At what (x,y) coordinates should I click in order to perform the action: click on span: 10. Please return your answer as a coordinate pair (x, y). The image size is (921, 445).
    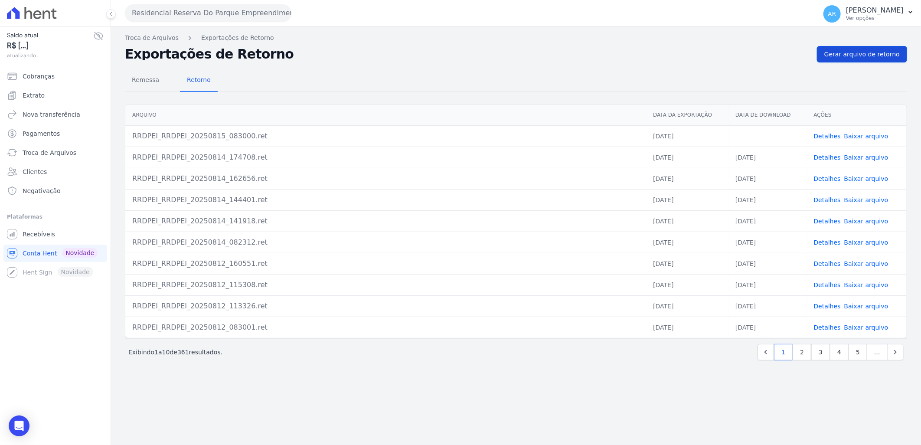
    Looking at the image, I should click on (166, 352).